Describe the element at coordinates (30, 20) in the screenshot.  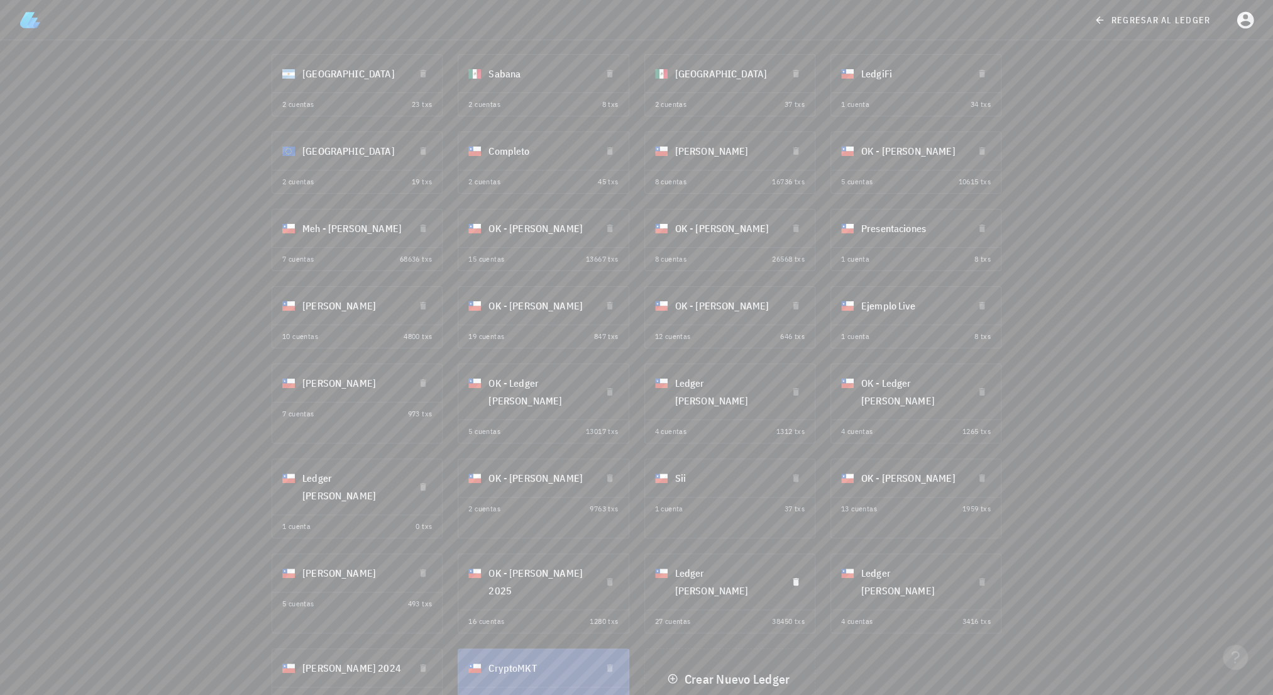
I see `img: LedgiFi` at that location.